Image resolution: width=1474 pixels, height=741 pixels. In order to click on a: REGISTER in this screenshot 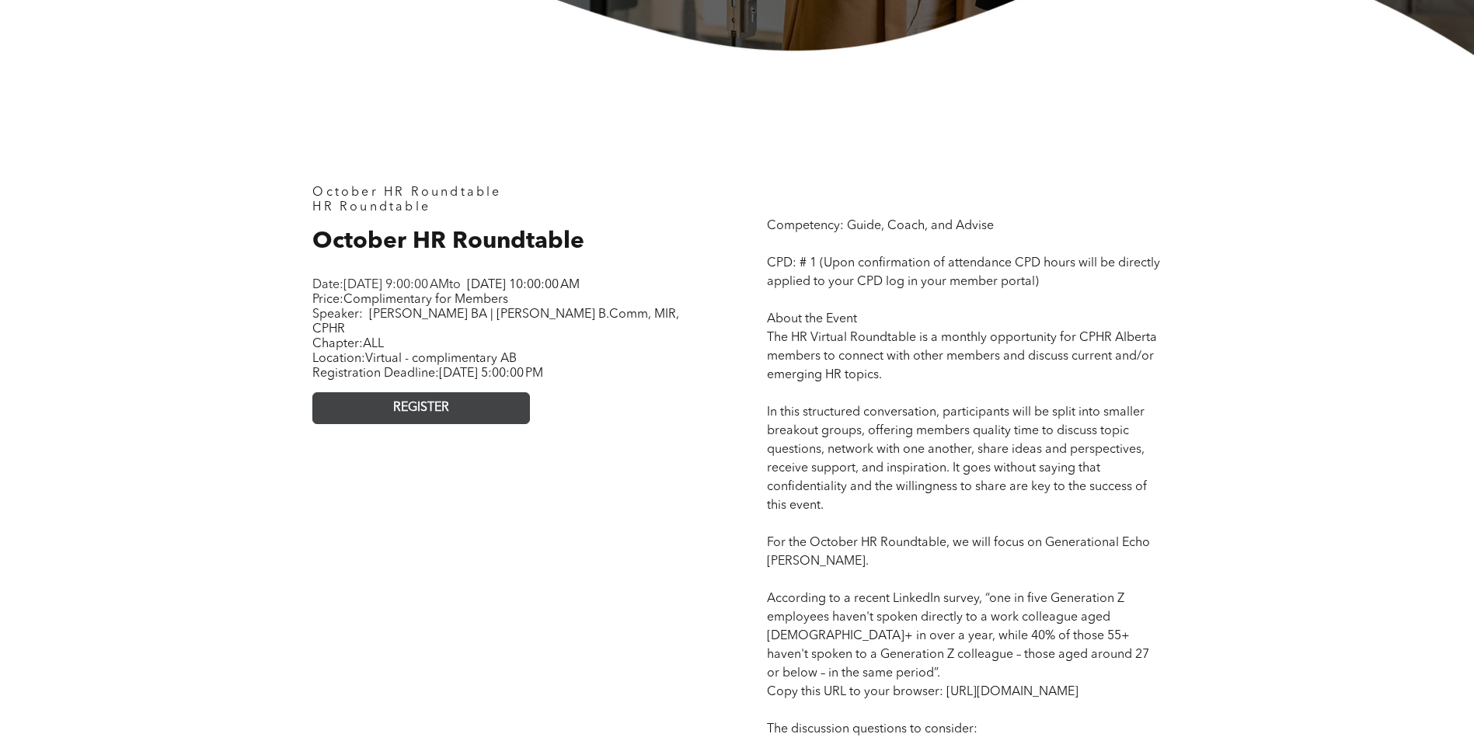, I will do `click(421, 408)`.